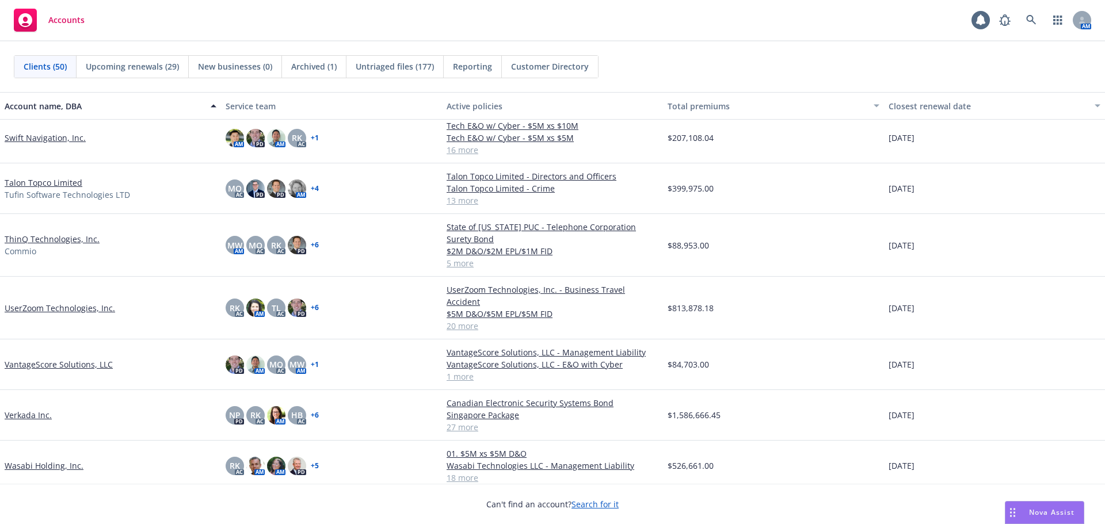 This screenshot has height=524, width=1105. Describe the element at coordinates (395, 66) in the screenshot. I see `span: Untriaged files (177)` at that location.